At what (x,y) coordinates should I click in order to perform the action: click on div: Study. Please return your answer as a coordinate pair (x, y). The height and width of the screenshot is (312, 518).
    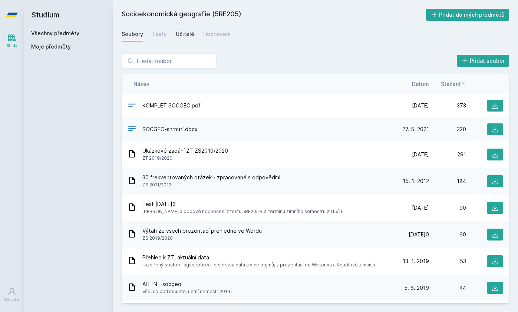
    Looking at the image, I should click on (12, 46).